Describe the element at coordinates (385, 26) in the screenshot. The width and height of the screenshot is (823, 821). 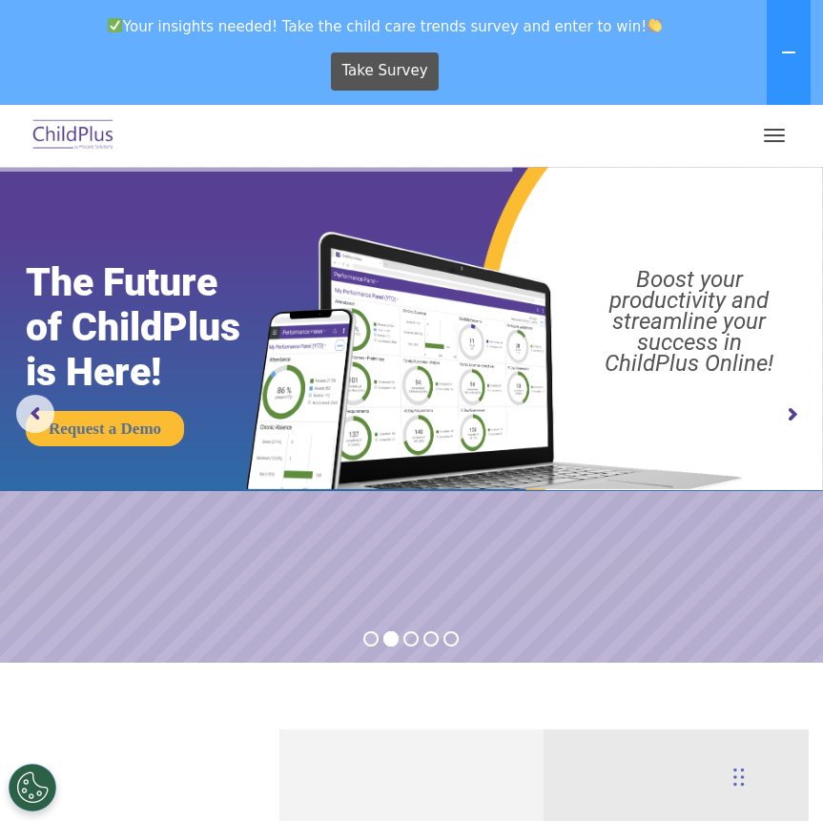
I see `span: Your insights needed! Take the child care trends survey and enter to win!` at that location.